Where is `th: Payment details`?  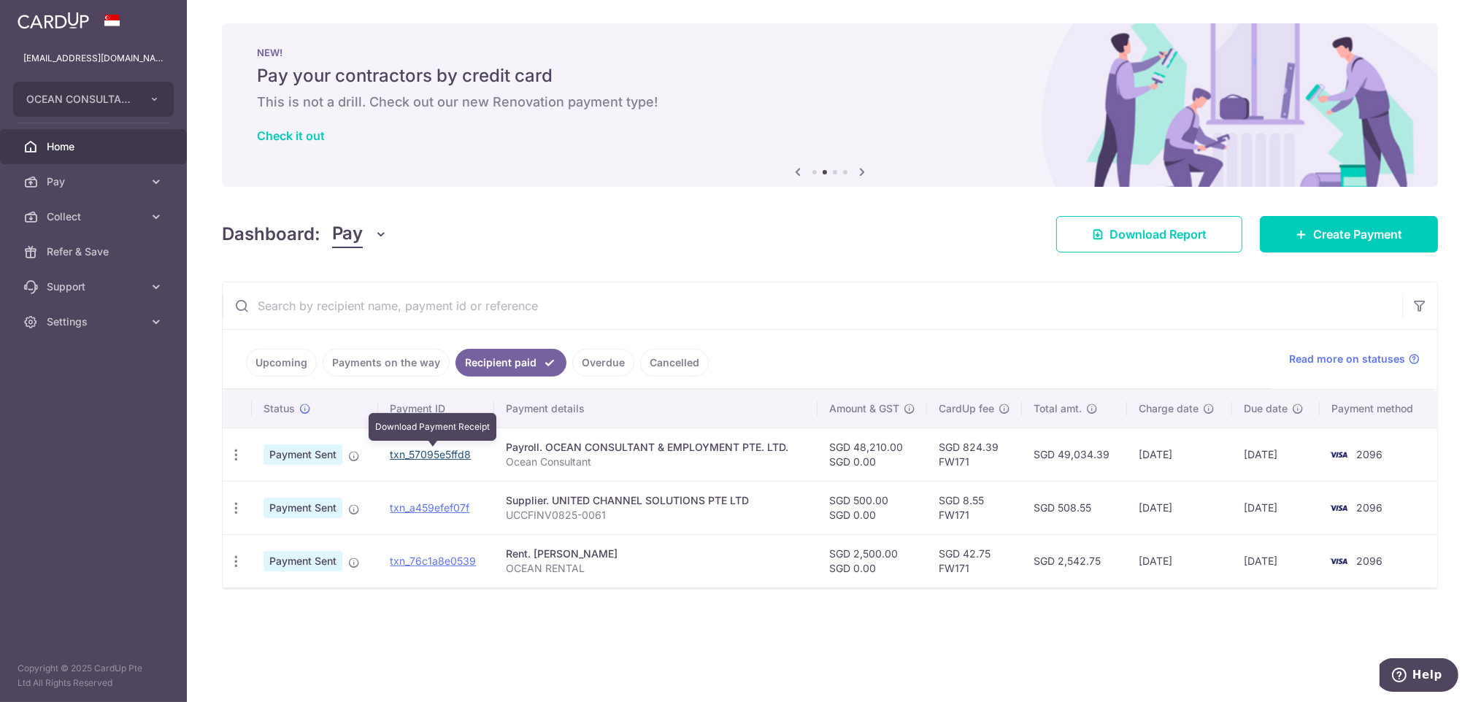 th: Payment details is located at coordinates (655, 409).